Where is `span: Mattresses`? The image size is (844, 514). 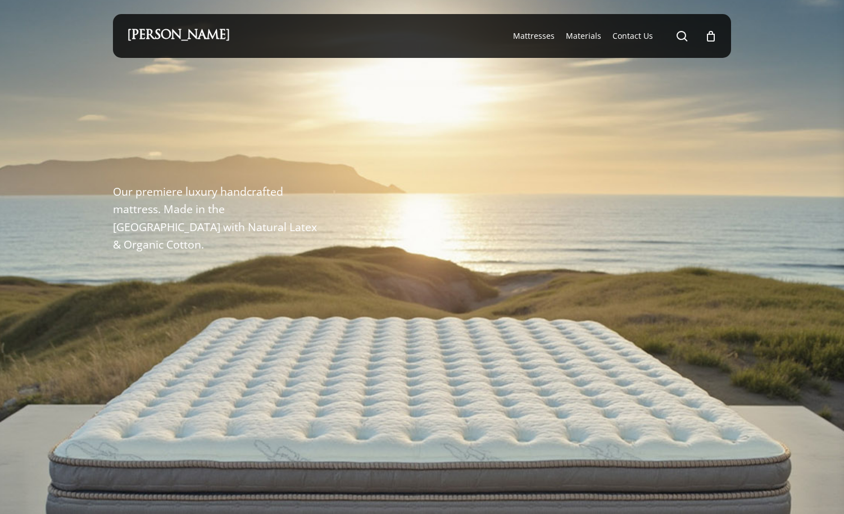 span: Mattresses is located at coordinates (534, 35).